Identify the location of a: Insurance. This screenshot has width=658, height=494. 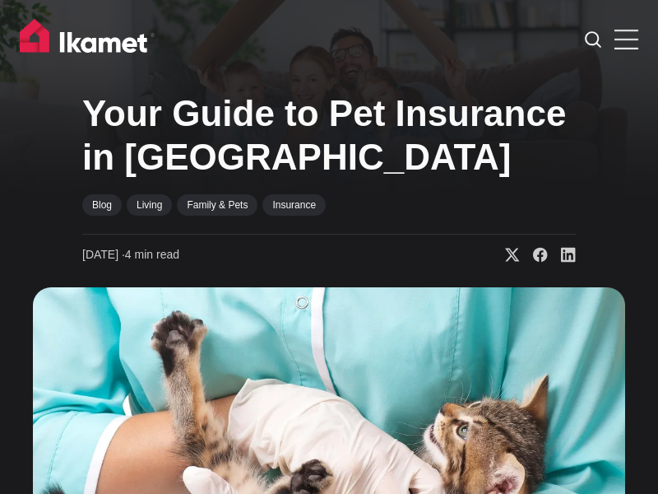
(294, 205).